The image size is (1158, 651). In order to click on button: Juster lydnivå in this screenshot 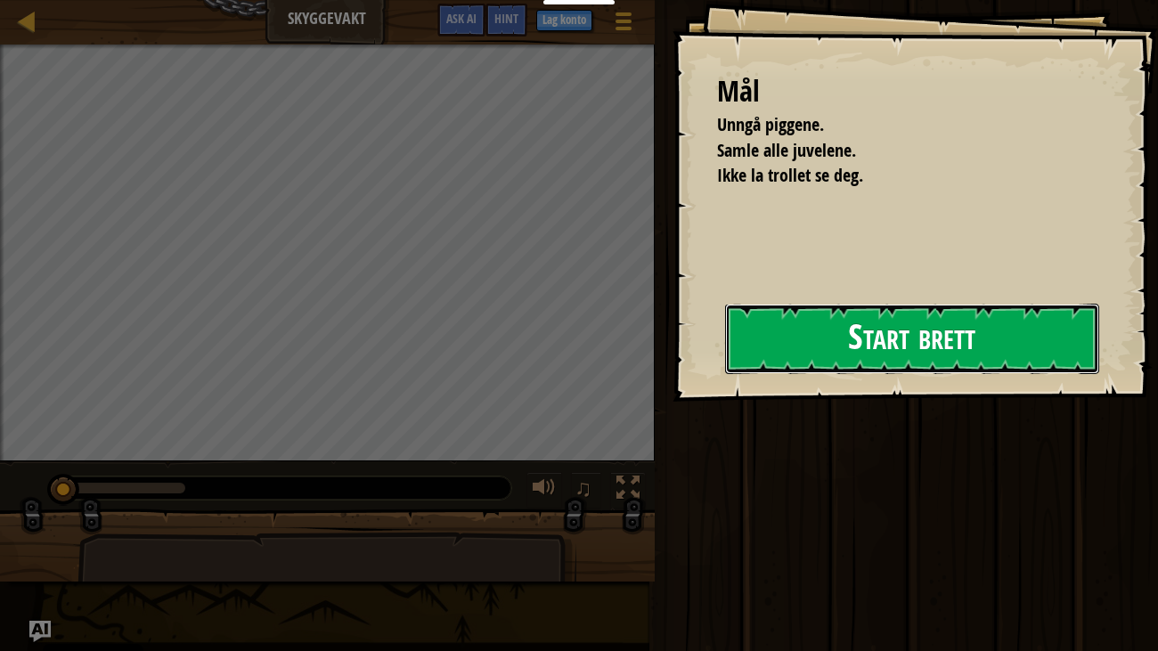, I will do `click(544, 490)`.